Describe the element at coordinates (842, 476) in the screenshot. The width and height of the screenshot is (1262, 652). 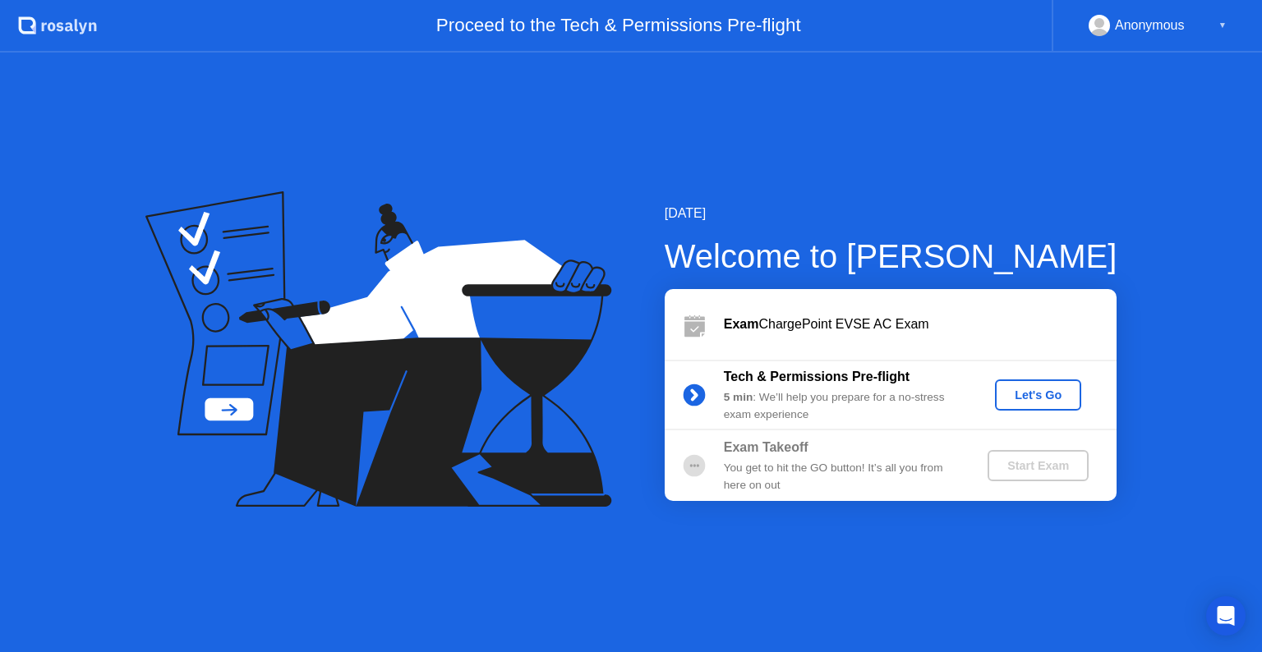
I see `div: You get to hit the GO button! It’s all you from here on out` at that location.